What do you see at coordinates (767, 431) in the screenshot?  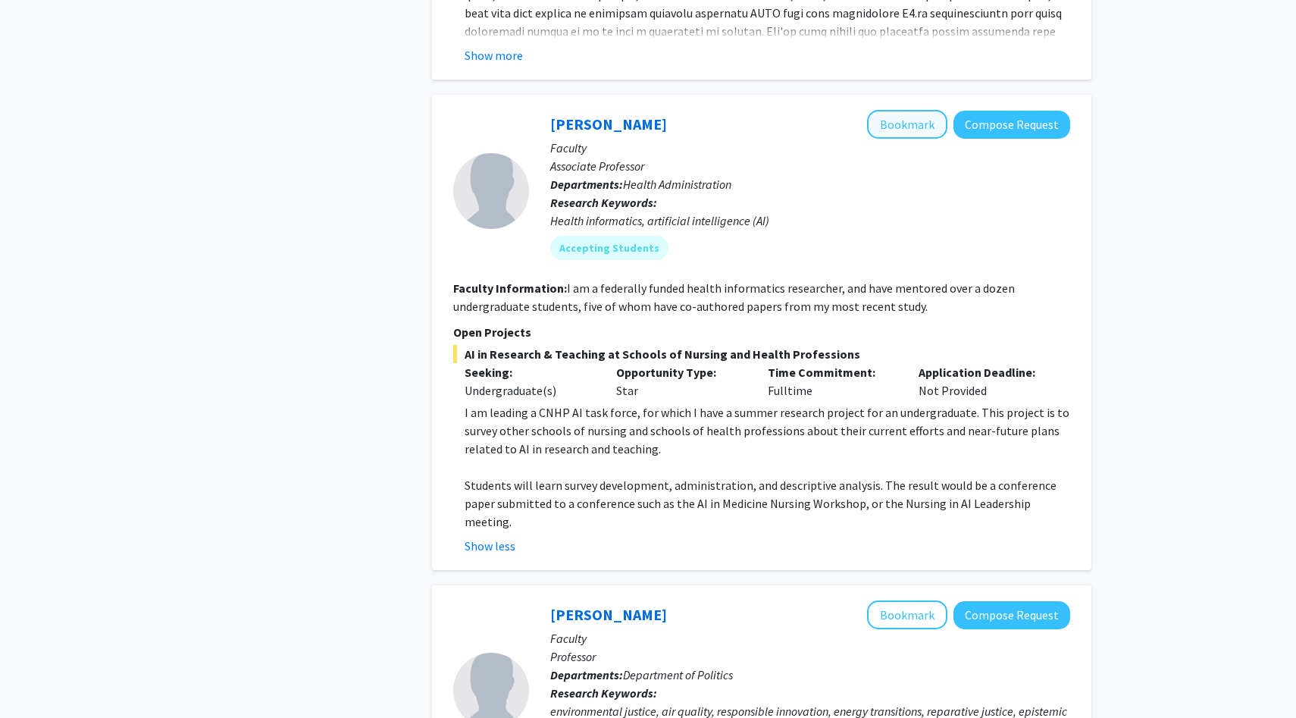 I see `p: I am leading a CNHP AI task force, for which I have a summer research project for an undergraduat...` at bounding box center [767, 431].